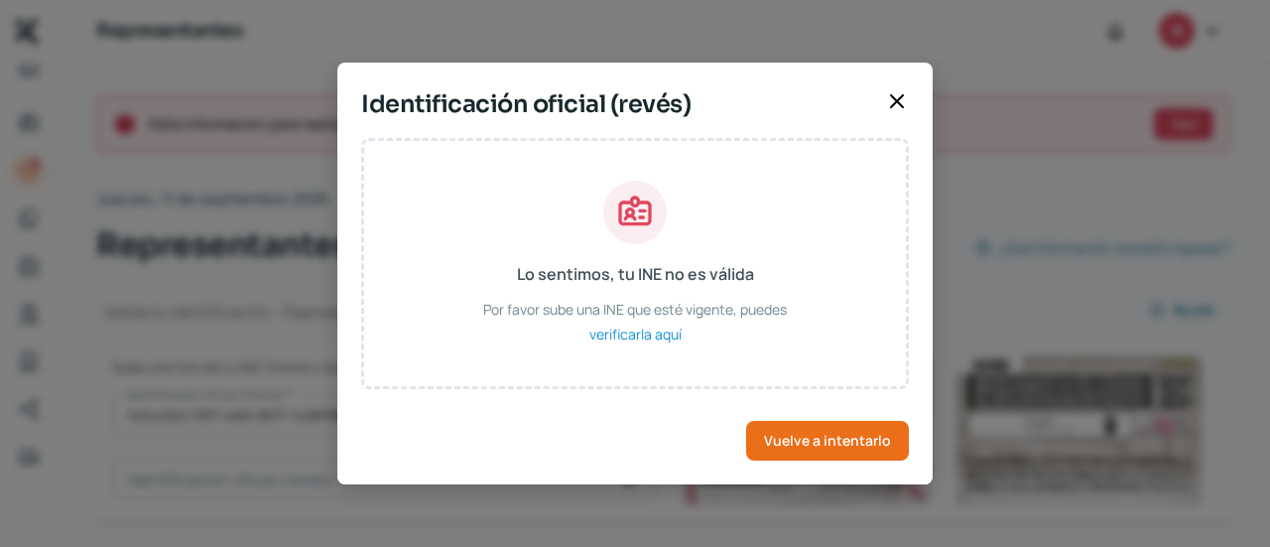 This screenshot has width=1270, height=547. Describe the element at coordinates (635, 333) in the screenshot. I see `span: verificarla aquí` at that location.